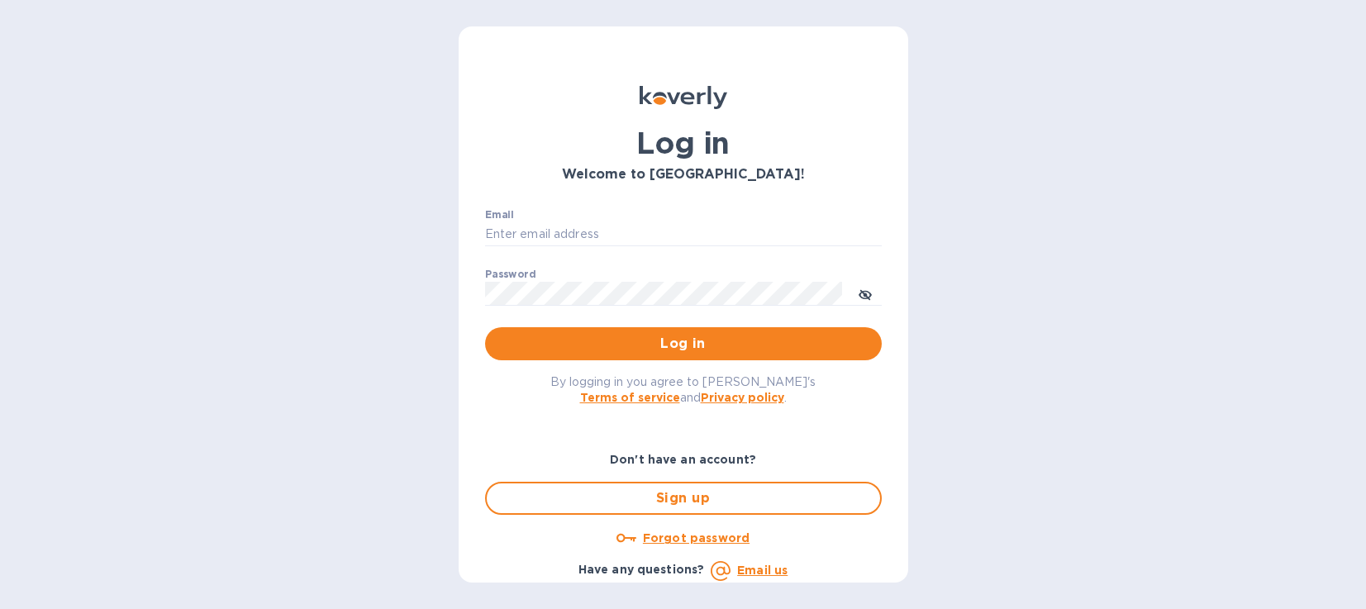 Image resolution: width=1366 pixels, height=609 pixels. What do you see at coordinates (499, 215) in the screenshot?
I see `label: Email` at bounding box center [499, 215].